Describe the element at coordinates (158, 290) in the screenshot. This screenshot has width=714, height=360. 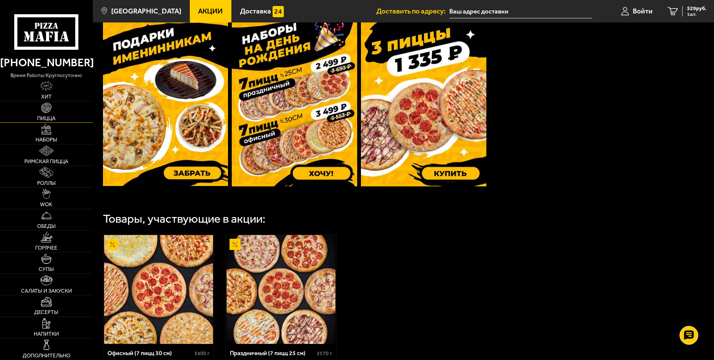
I see `img: Офисный (7 пицц 30 см)` at that location.